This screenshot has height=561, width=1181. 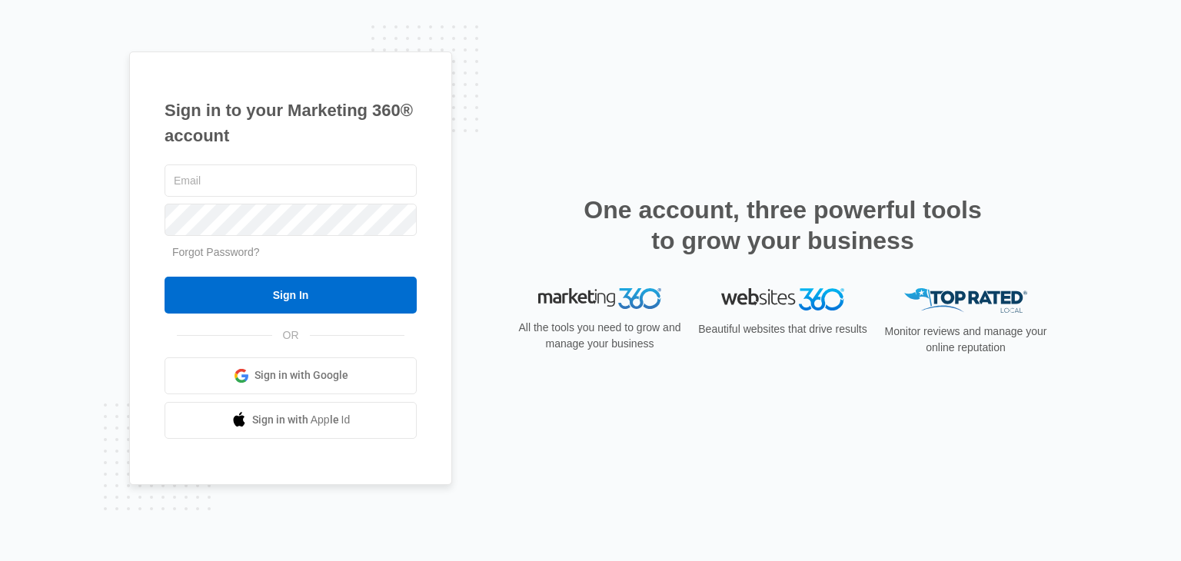 What do you see at coordinates (291, 123) in the screenshot?
I see `h1: Sign in to your Marketing 360® account` at bounding box center [291, 123].